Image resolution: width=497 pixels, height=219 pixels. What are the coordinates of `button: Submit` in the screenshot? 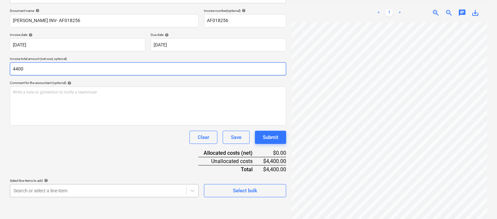 It's located at (271, 137).